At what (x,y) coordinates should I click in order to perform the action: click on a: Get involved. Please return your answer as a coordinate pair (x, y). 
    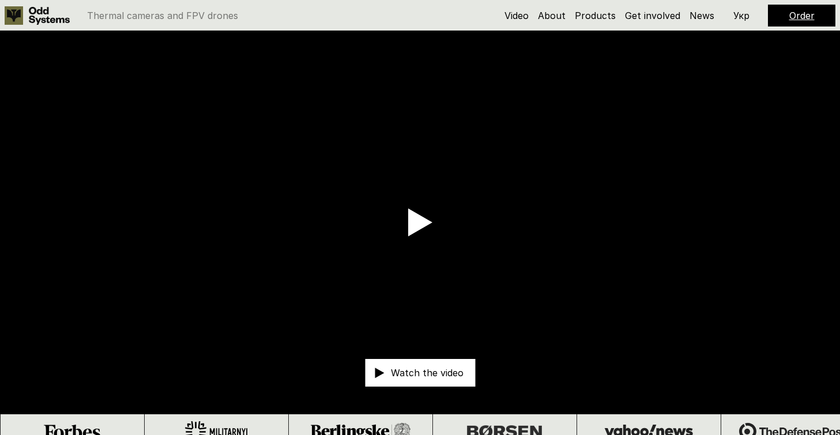
    Looking at the image, I should click on (652, 16).